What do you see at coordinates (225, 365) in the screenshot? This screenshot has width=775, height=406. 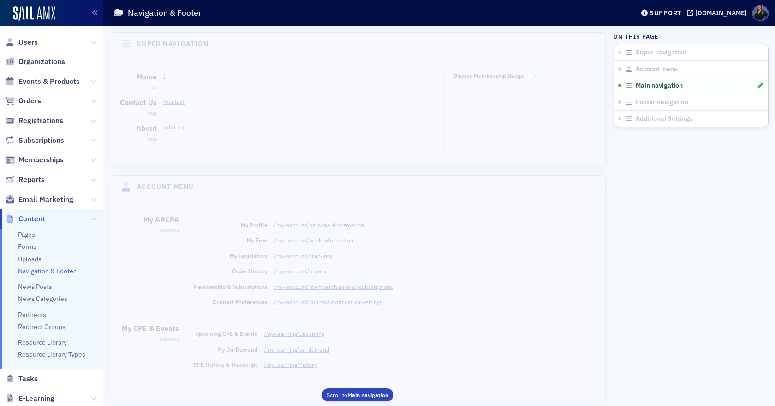 I see `span: CPE History & Transcript` at bounding box center [225, 365].